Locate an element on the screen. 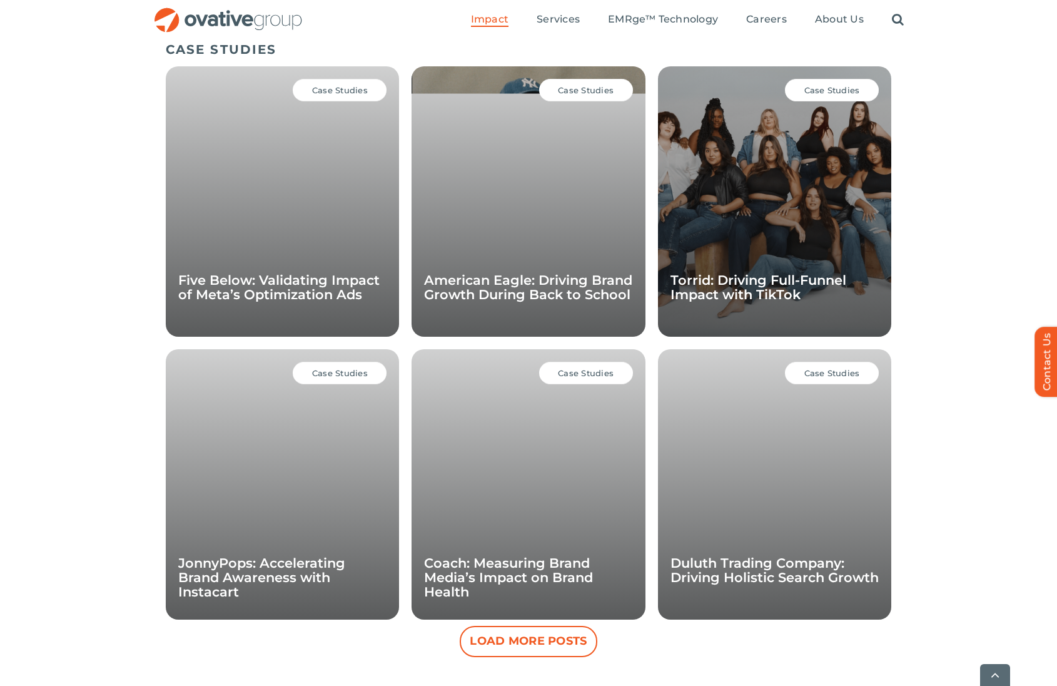 The image size is (1057, 686). span: Impact is located at coordinates (490, 19).